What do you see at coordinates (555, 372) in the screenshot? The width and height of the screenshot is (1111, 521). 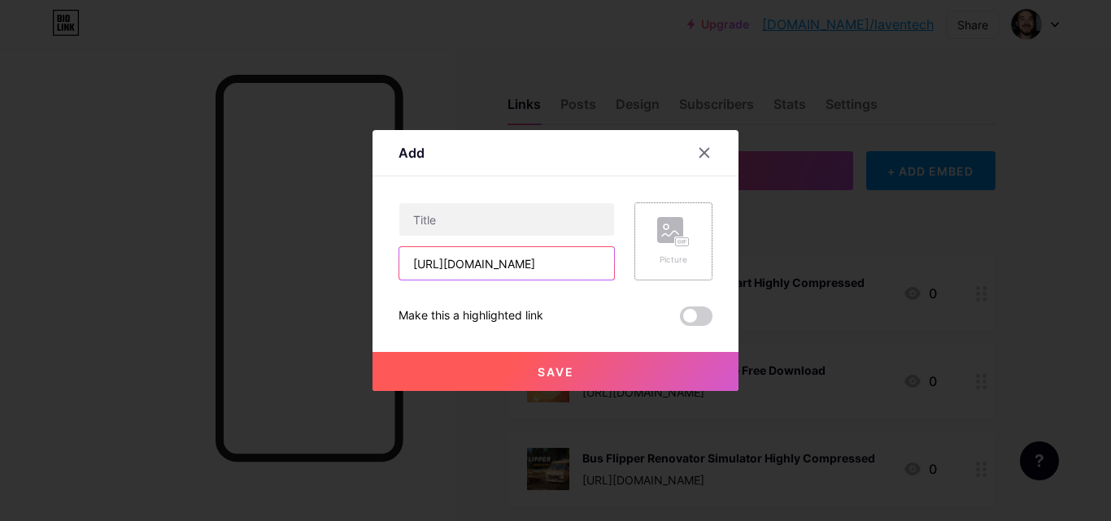 I see `span: Save` at bounding box center [555, 372].